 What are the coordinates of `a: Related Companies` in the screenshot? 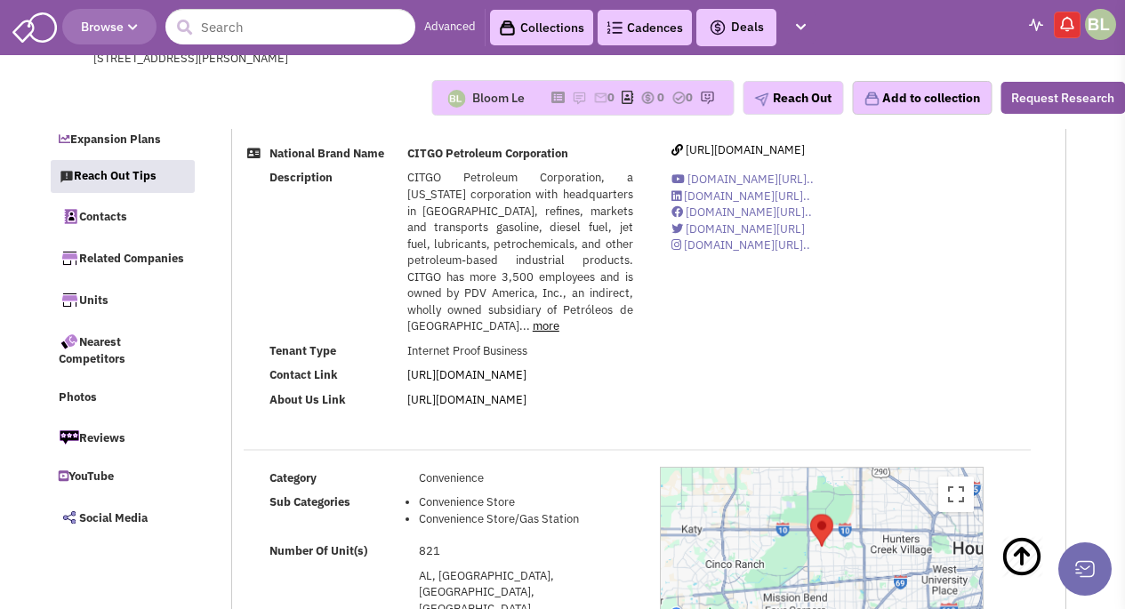 It's located at (122, 258).